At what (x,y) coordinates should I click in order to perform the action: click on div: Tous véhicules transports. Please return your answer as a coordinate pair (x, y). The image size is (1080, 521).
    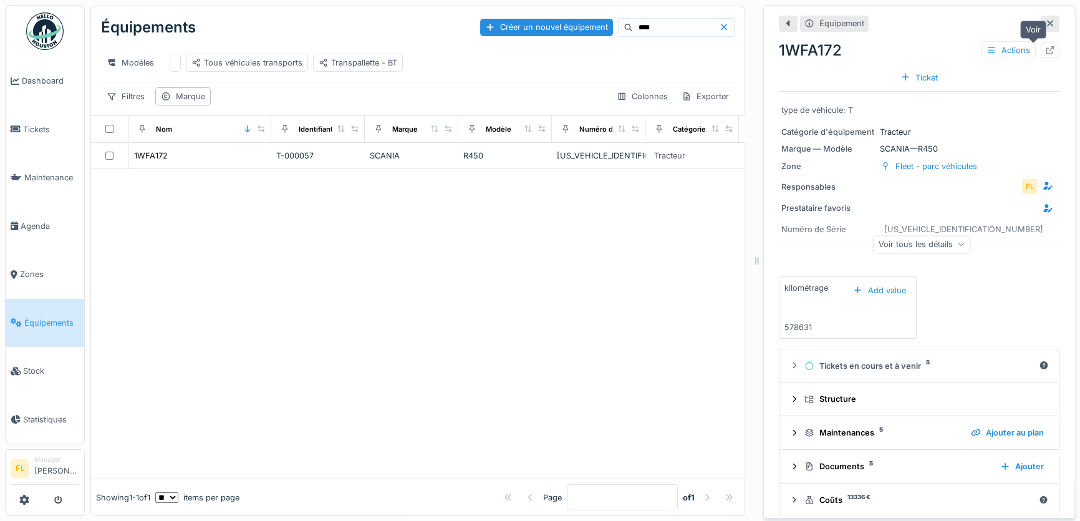
    Looking at the image, I should click on (247, 62).